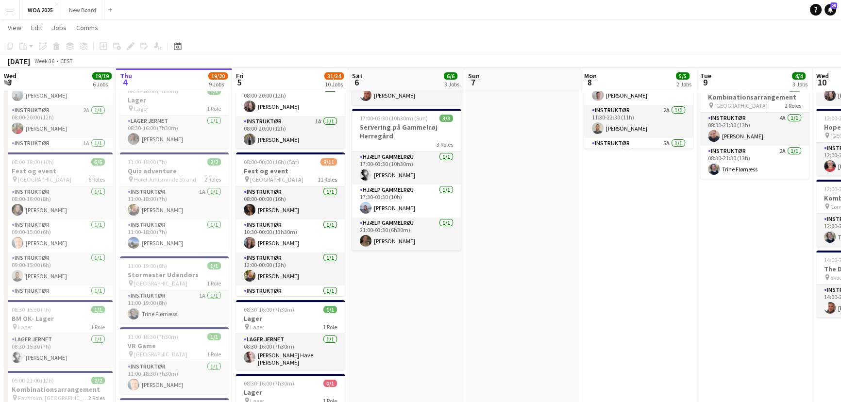 The height and width of the screenshot is (402, 841). Describe the element at coordinates (83, 10) in the screenshot. I see `button: New Board` at that location.